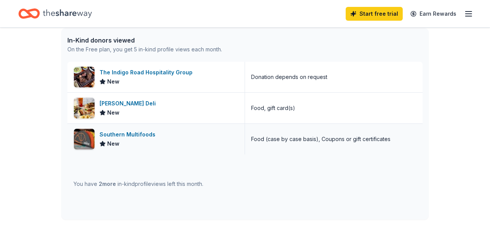 Image resolution: width=490 pixels, height=225 pixels. What do you see at coordinates (145, 49) in the screenshot?
I see `div: On the Free plan, you get 5 in-kind profile views each month.` at bounding box center [145, 49].